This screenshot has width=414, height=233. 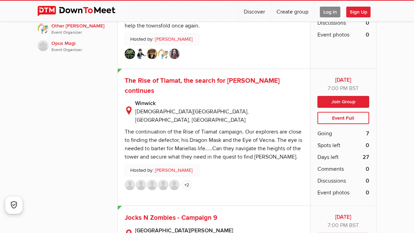 I want to click on a: Create group, so click(x=292, y=11).